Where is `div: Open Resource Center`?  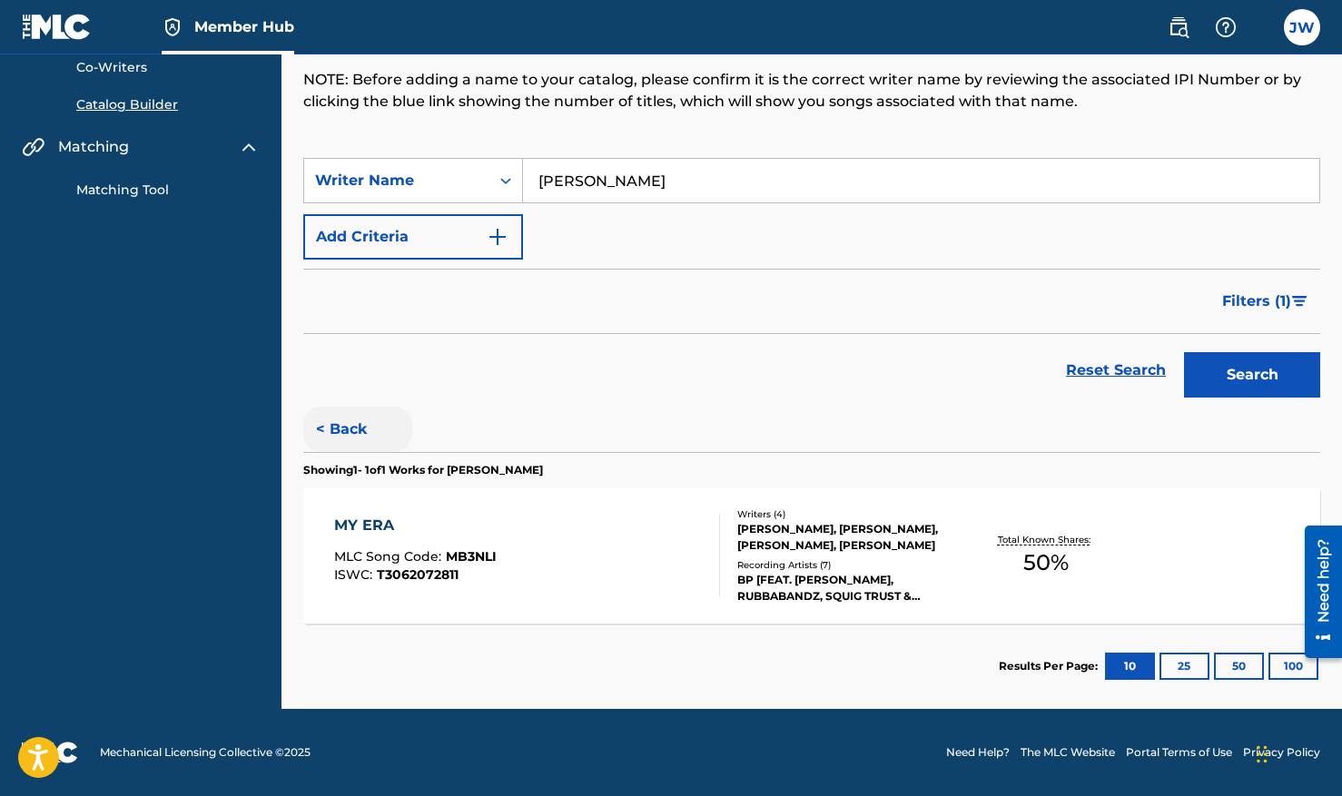 div: Open Resource Center is located at coordinates (32, 74).